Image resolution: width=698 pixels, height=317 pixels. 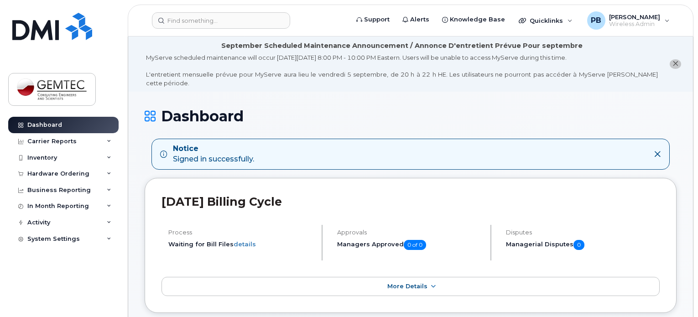 What do you see at coordinates (402, 46) in the screenshot?
I see `div: September Scheduled Maintenance Announcement / Annonce D'entretient Prévue Pour septembre` at bounding box center [402, 46].